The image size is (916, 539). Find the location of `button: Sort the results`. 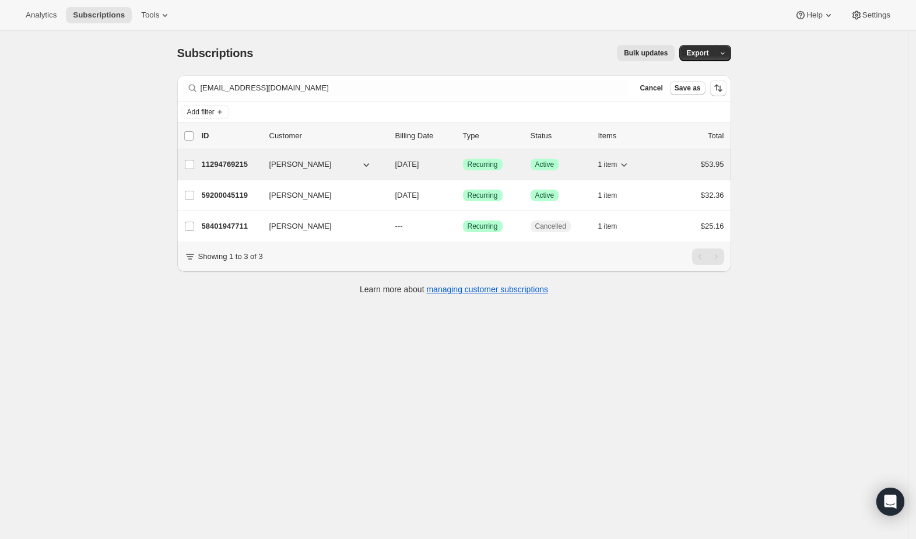

button: Sort the results is located at coordinates (719, 88).